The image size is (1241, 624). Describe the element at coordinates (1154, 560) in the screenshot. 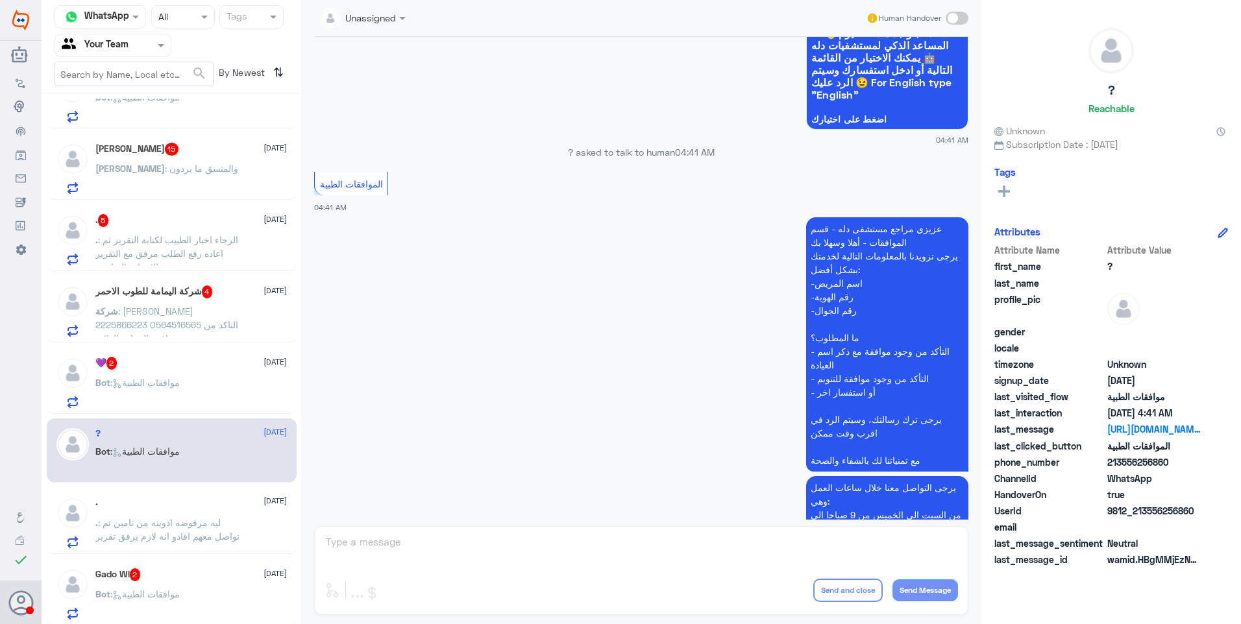

I see `span: wamid.HBgMMjEzNTU2MjU2ODYwFQIAEhggRjY1Qjg3MTQwM0I5NzAyMUJBNkZGNThEQjBERkUxQkUA` at that location.